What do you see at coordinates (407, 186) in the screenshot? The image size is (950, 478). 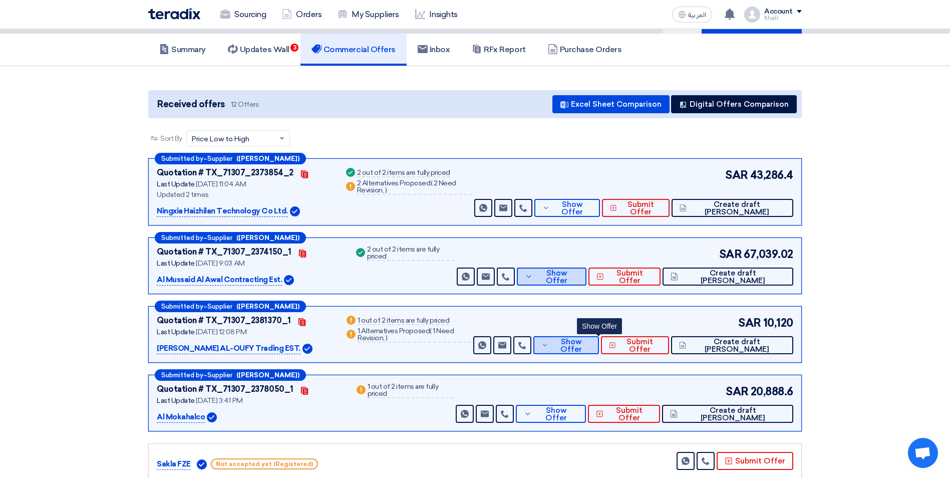 I see `span: 2 Need Revision,` at bounding box center [407, 186].